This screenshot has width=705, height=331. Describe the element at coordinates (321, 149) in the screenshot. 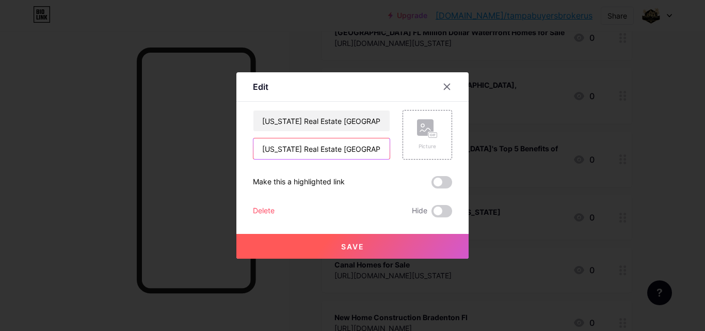

I see `input: URL` at that location.